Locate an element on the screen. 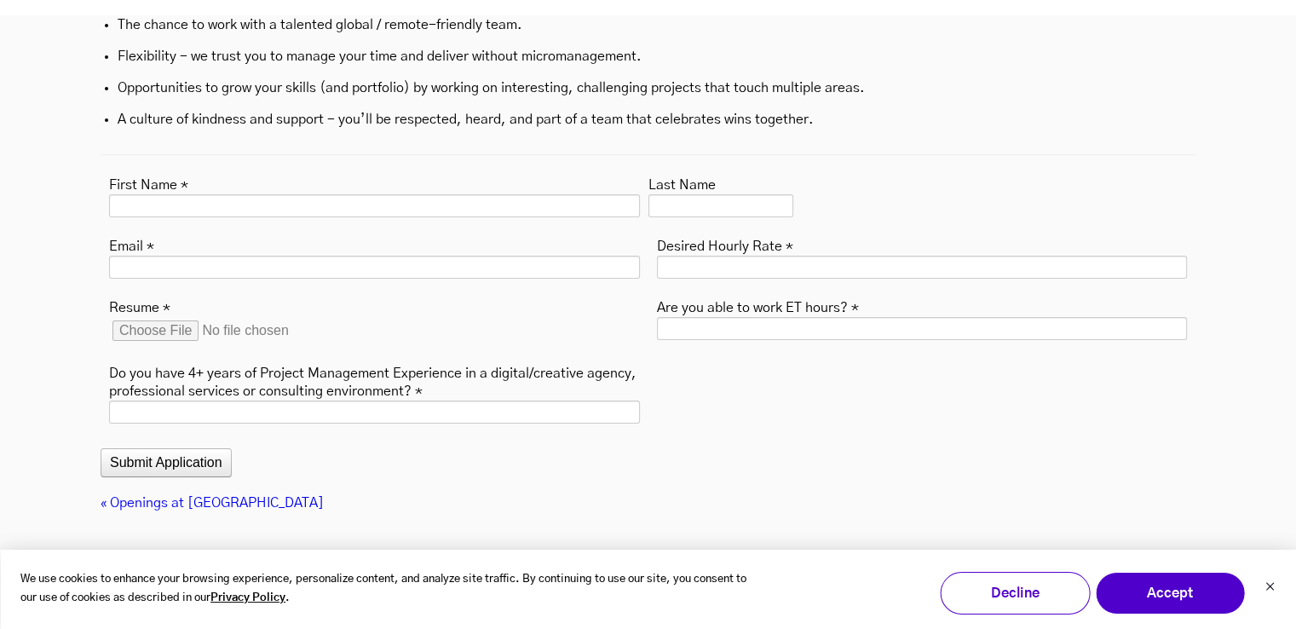 The width and height of the screenshot is (1296, 629). p: We use cookies to enhance your browsing experience, personalize content, and analyze site traffic... is located at coordinates (388, 589).